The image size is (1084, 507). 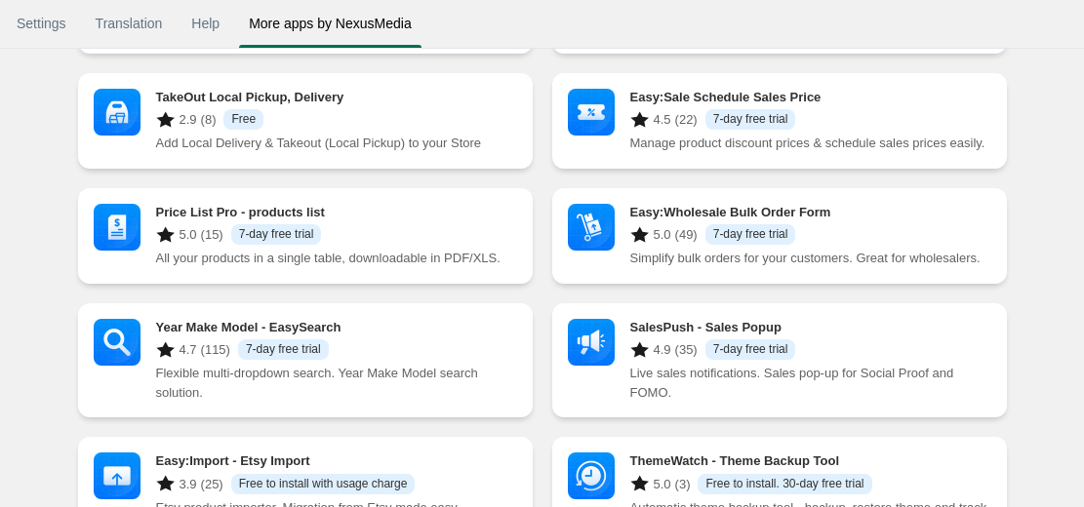 I want to click on span: Free to install with usage charge, so click(x=323, y=484).